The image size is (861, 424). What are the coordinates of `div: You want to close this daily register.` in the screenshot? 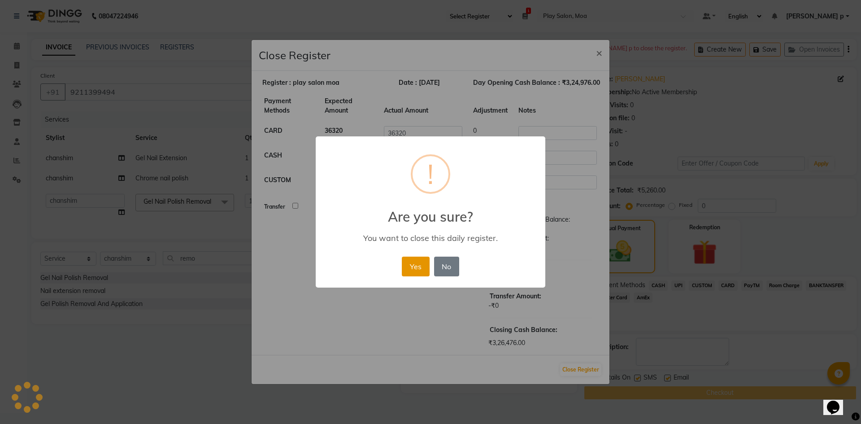 It's located at (430, 238).